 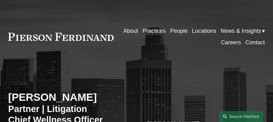 What do you see at coordinates (241, 117) in the screenshot?
I see `a: Search this site` at bounding box center [241, 117].